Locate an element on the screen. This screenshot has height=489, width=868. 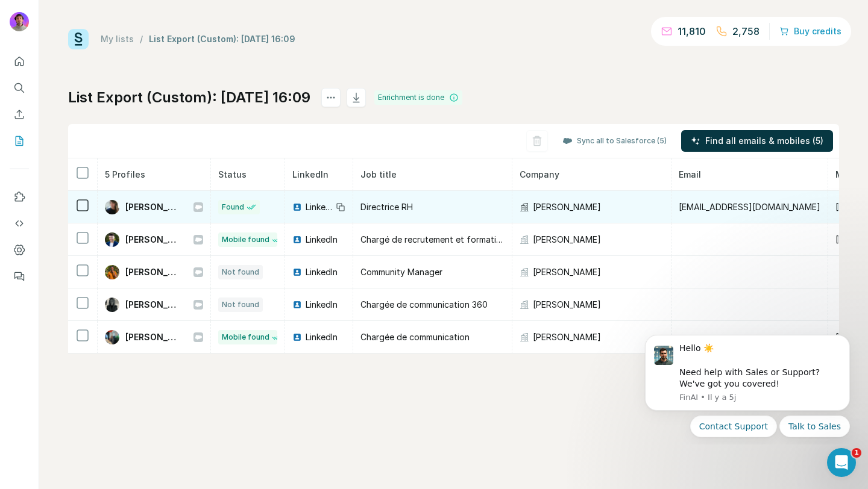
button: Enrich CSV is located at coordinates (19, 114).